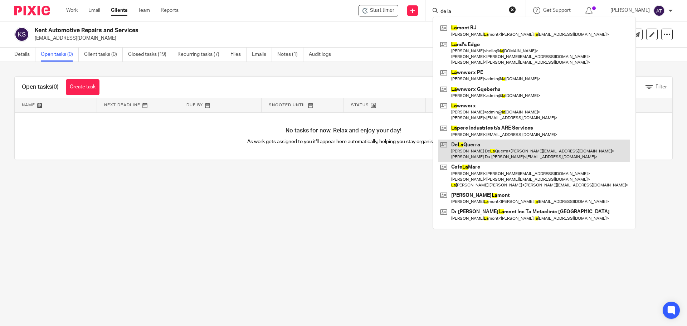  Describe the element at coordinates (150, 54) in the screenshot. I see `a: Closed tasks (19)` at that location.